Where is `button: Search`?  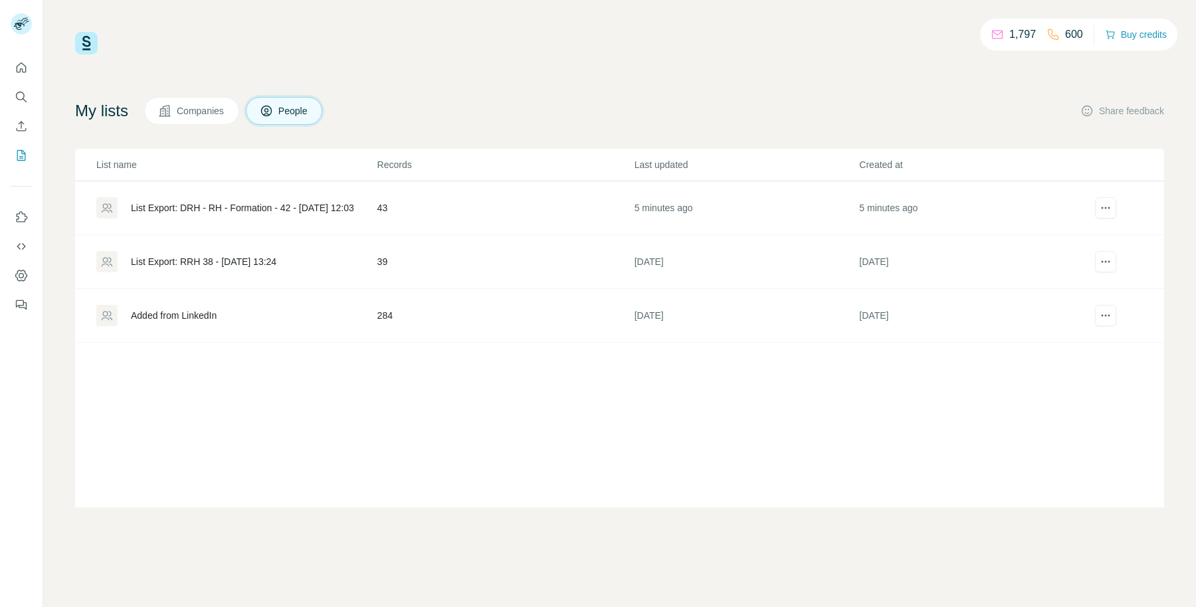 button: Search is located at coordinates (21, 97).